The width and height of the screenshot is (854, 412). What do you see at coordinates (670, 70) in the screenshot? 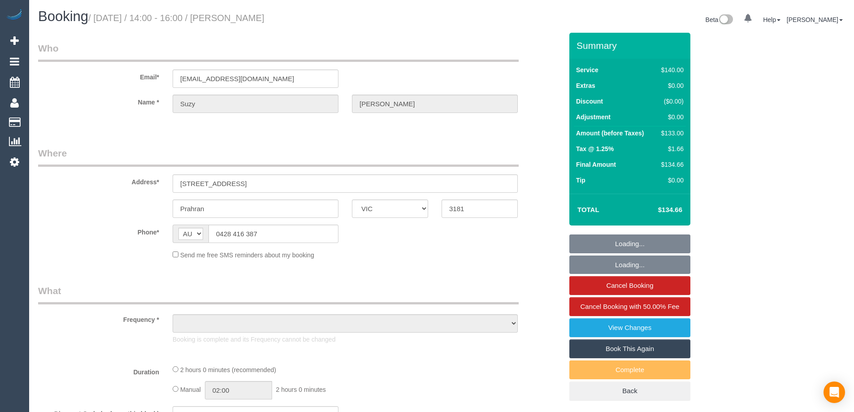
I see `div: $140.00` at bounding box center [670, 70].